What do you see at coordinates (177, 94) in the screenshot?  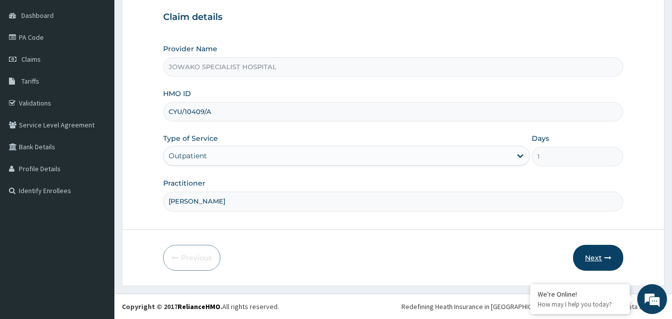 I see `label: HMO ID` at bounding box center [177, 94].